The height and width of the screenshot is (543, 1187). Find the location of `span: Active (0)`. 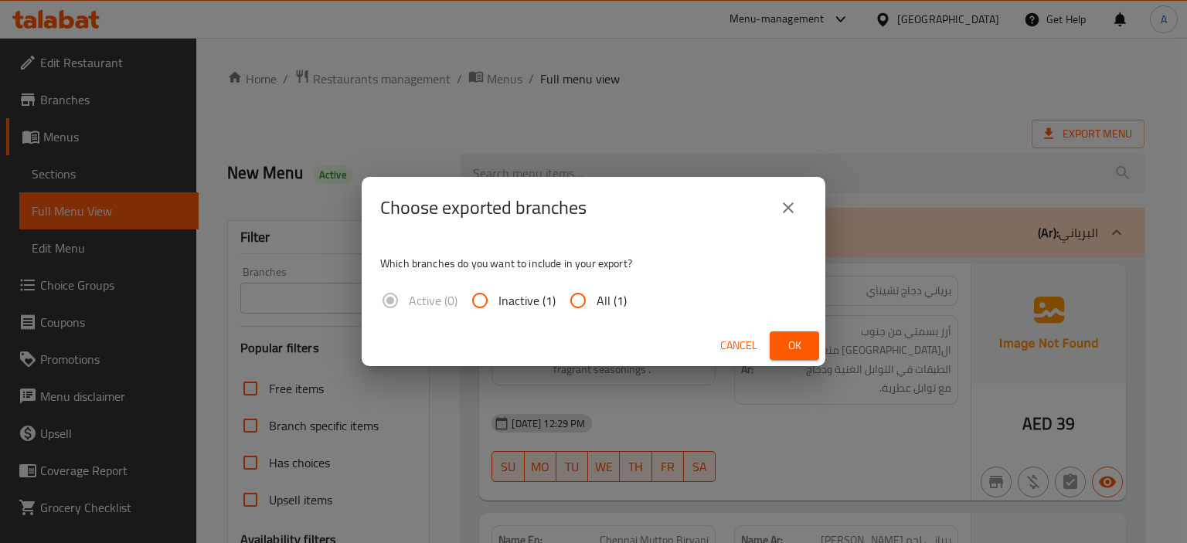

span: Active (0) is located at coordinates (433, 301).